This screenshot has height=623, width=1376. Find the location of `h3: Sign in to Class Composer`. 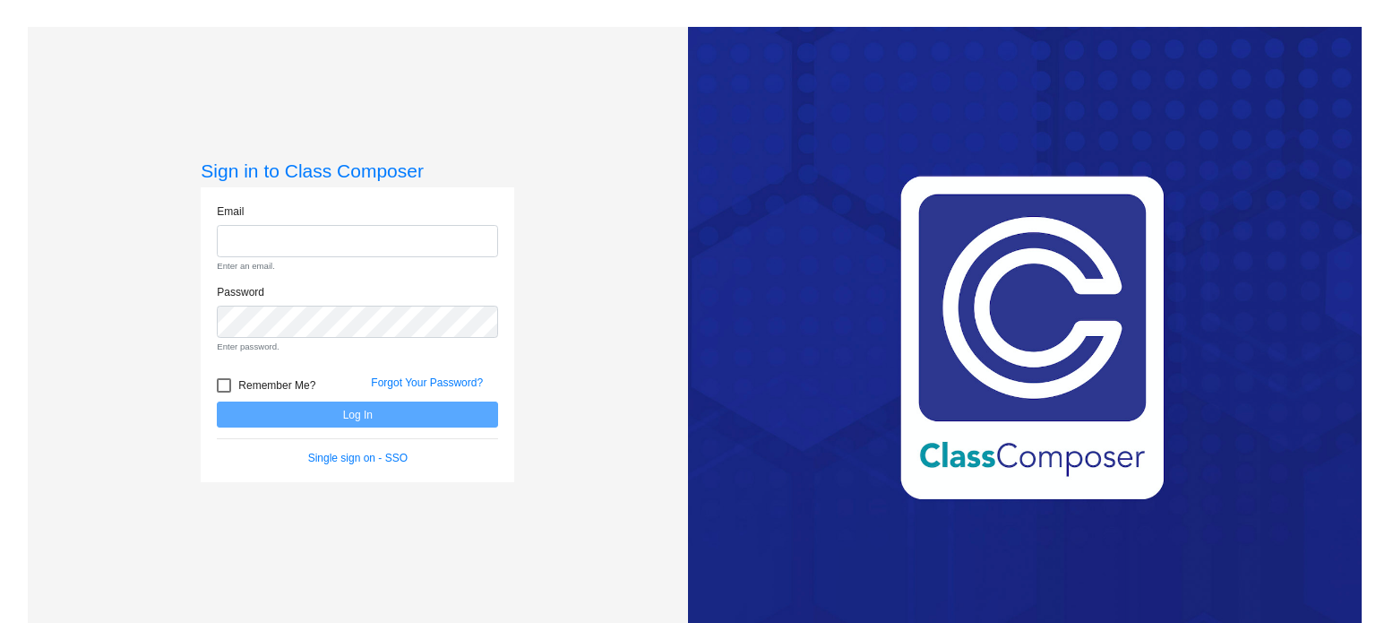

h3: Sign in to Class Composer is located at coordinates (358, 170).